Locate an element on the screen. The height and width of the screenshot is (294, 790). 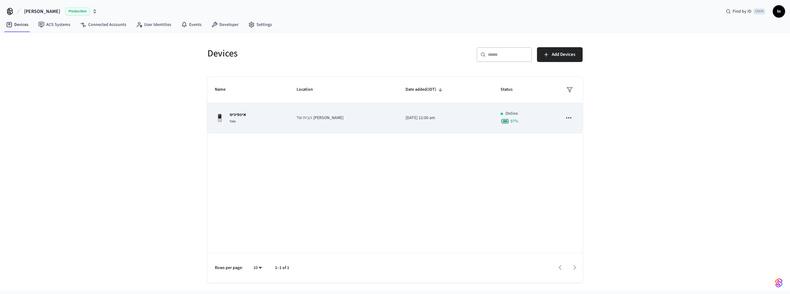
h5: Devices is located at coordinates (299, 53).